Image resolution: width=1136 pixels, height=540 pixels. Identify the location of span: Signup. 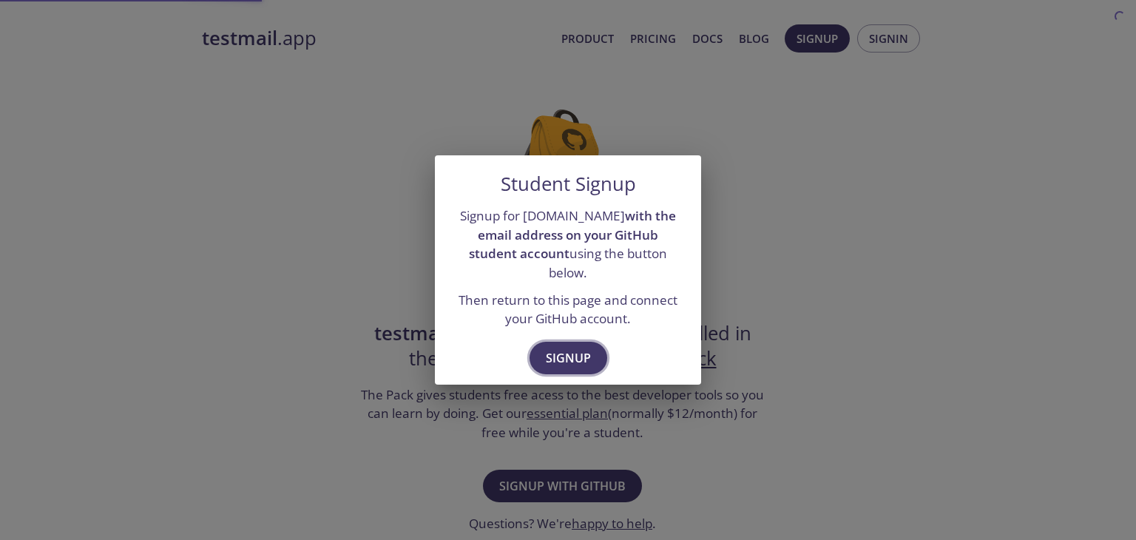
(568, 358).